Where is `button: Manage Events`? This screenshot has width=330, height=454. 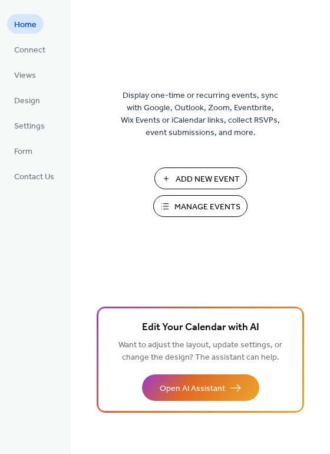
button: Manage Events is located at coordinates (200, 206).